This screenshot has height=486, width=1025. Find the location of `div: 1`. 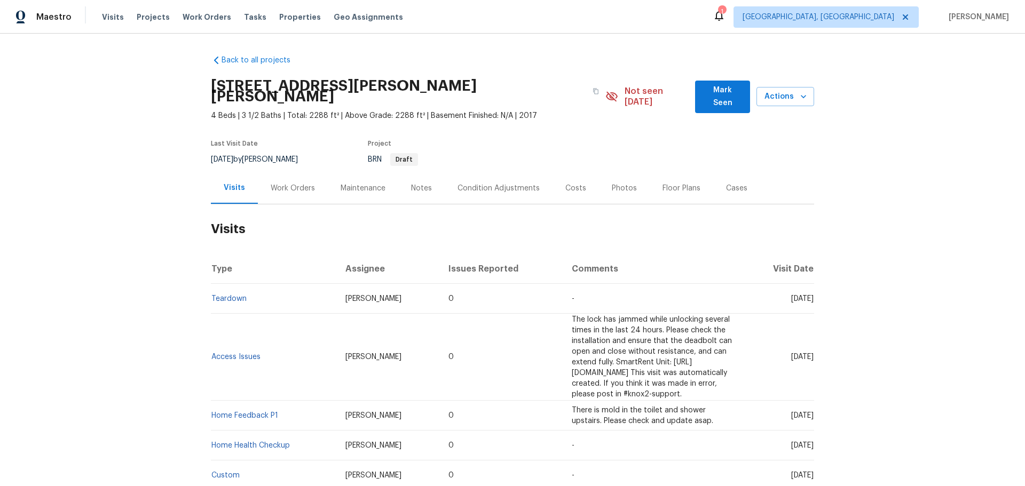

div: 1 is located at coordinates (722, 12).